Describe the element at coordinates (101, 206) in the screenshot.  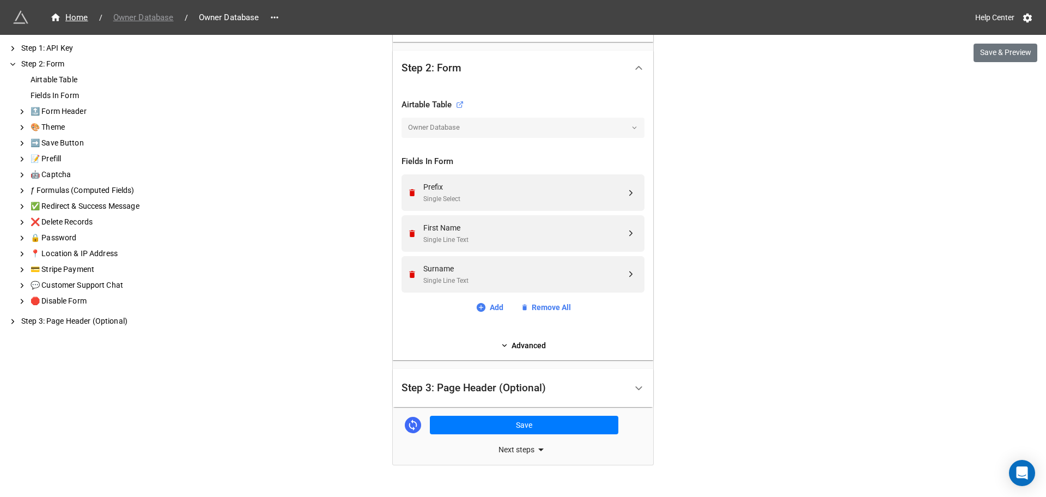
I see `div: ✅ Redirect & Success Message` at that location.